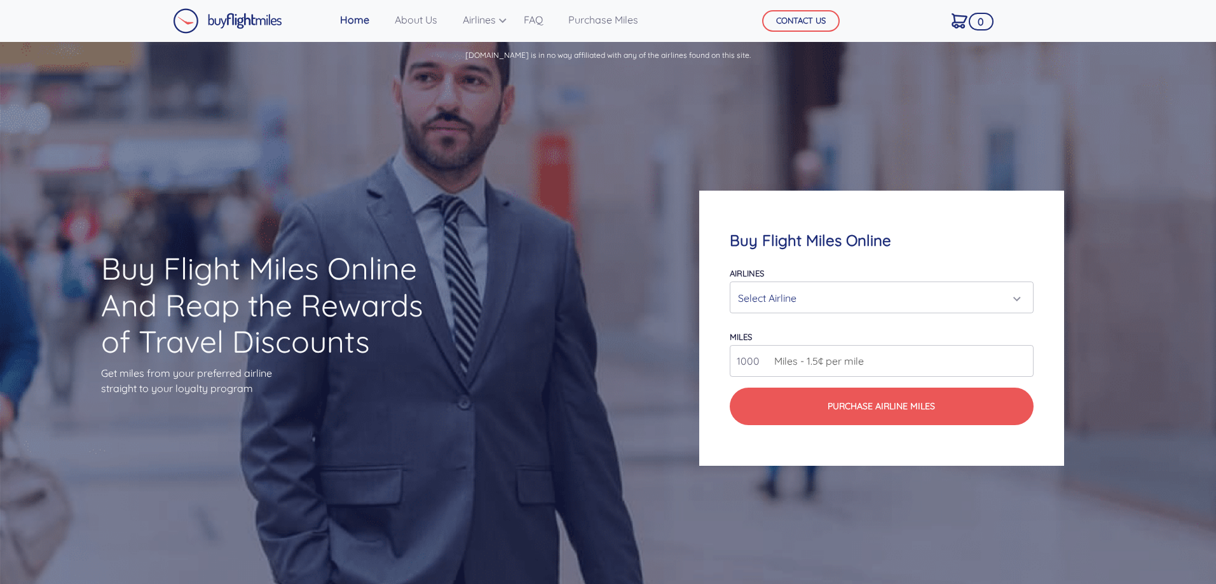  I want to click on button: Purchase Airline Miles, so click(881, 406).